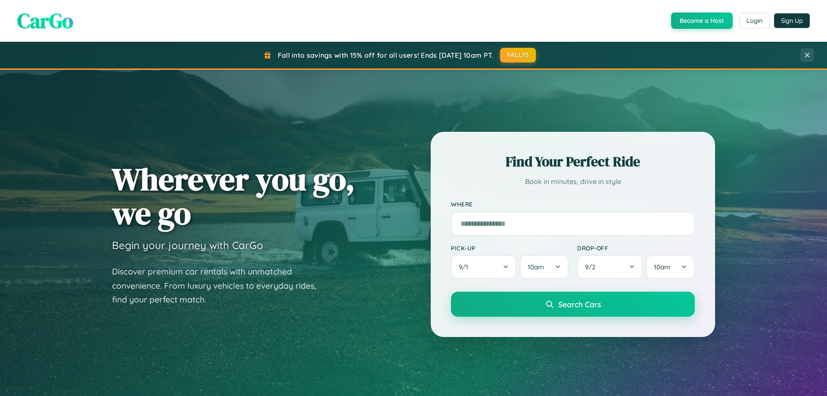  I want to click on button: 9/1, so click(484, 267).